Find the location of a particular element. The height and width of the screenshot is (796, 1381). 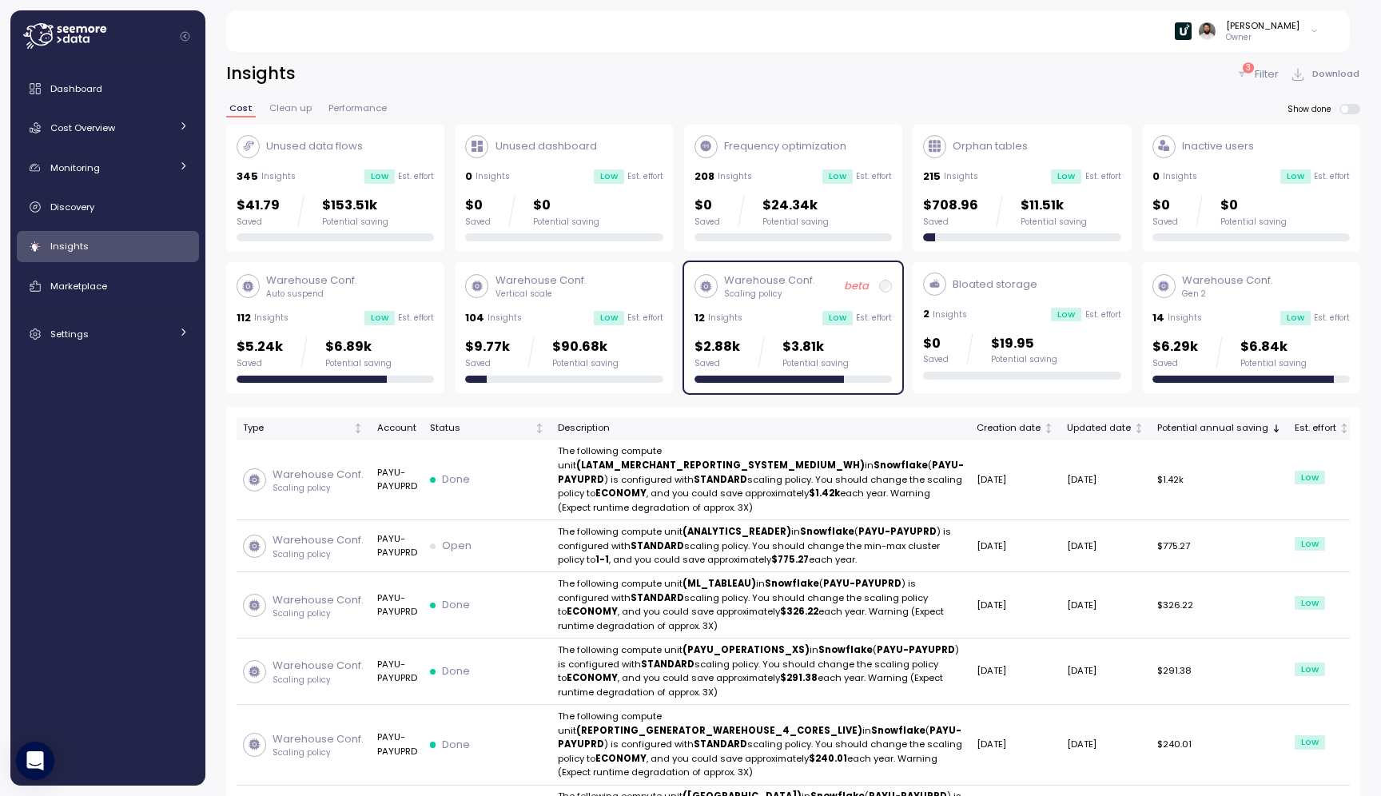

p: 0 is located at coordinates (468, 177).